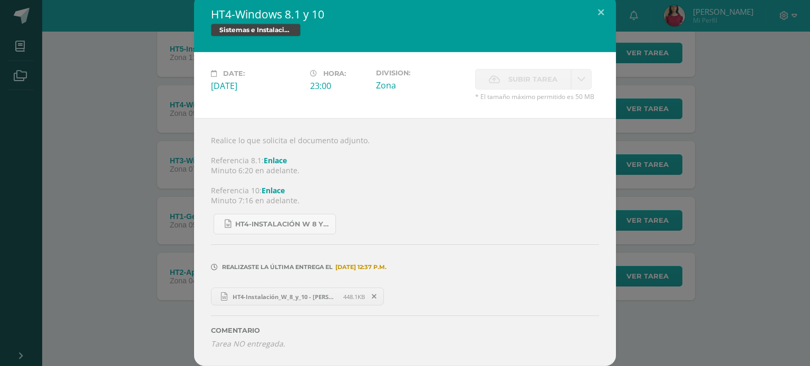 This screenshot has height=366, width=810. What do you see at coordinates (234, 73) in the screenshot?
I see `span: Date:` at bounding box center [234, 73].